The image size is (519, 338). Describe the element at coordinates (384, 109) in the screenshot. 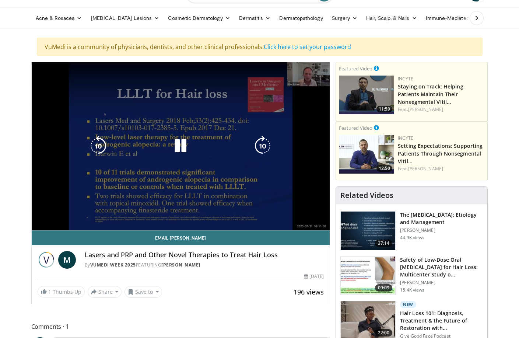

I see `span: 11:59` at that location.